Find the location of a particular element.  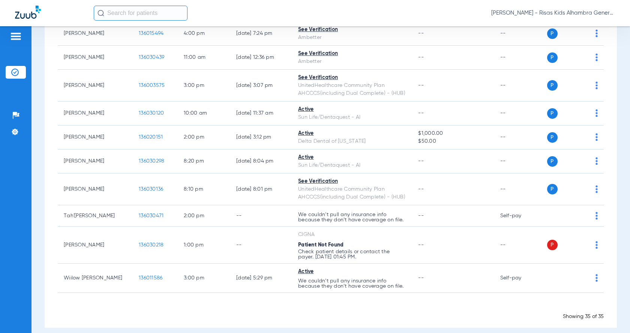

span: $50.00 is located at coordinates (453, 141).